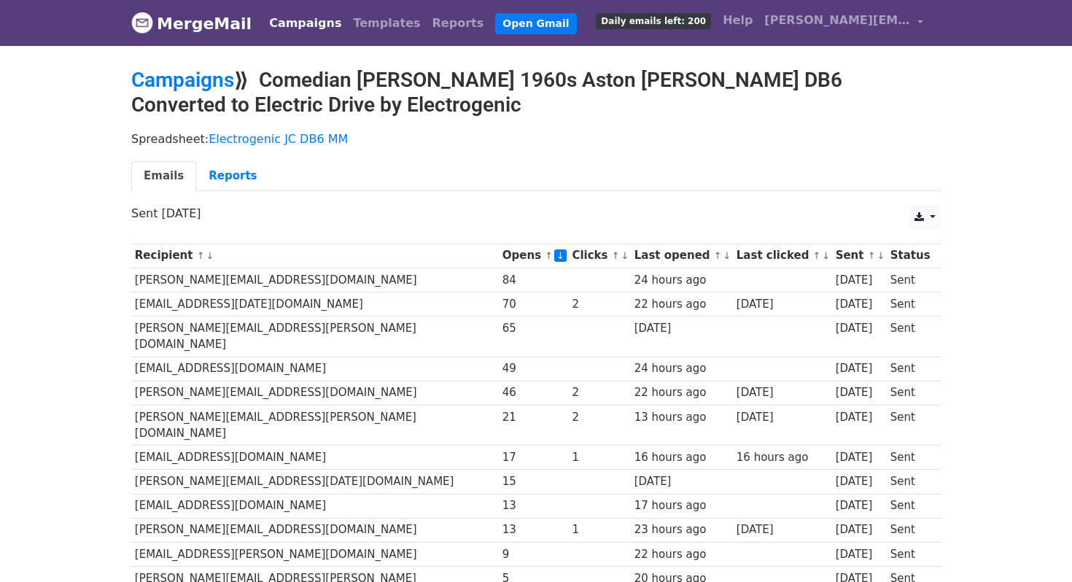  I want to click on div: 17, so click(534, 457).